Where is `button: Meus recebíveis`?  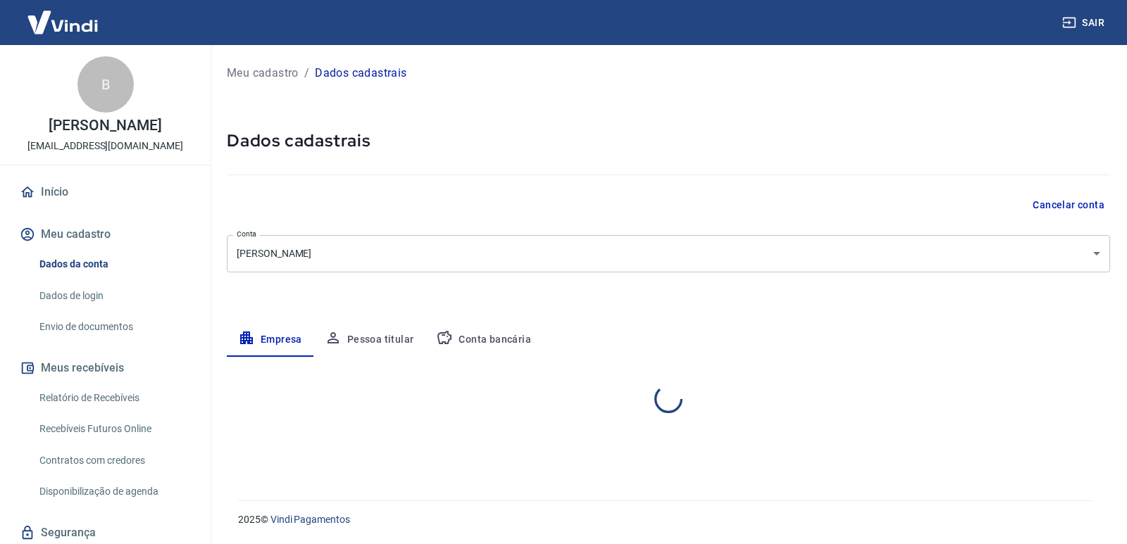 button: Meus recebíveis is located at coordinates (105, 368).